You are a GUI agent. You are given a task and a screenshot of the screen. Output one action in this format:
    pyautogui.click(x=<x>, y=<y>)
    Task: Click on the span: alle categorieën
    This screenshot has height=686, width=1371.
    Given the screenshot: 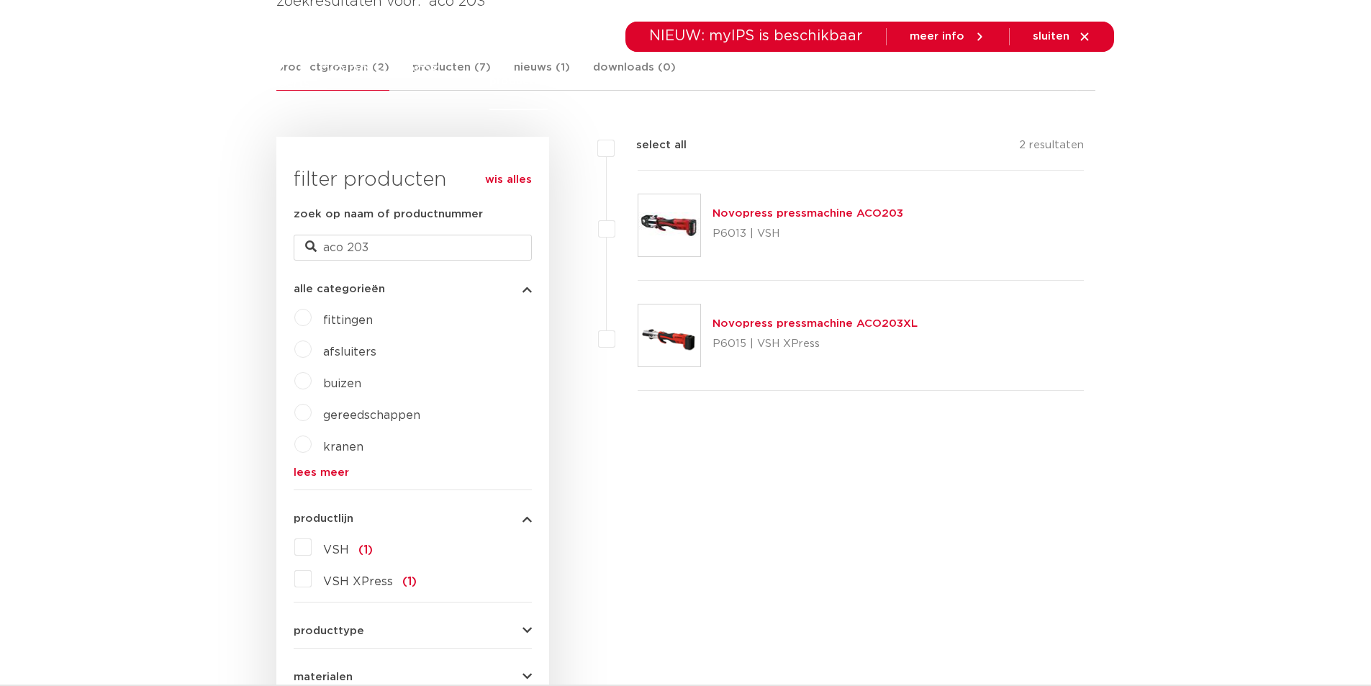 What is the action you would take?
    pyautogui.click(x=339, y=289)
    